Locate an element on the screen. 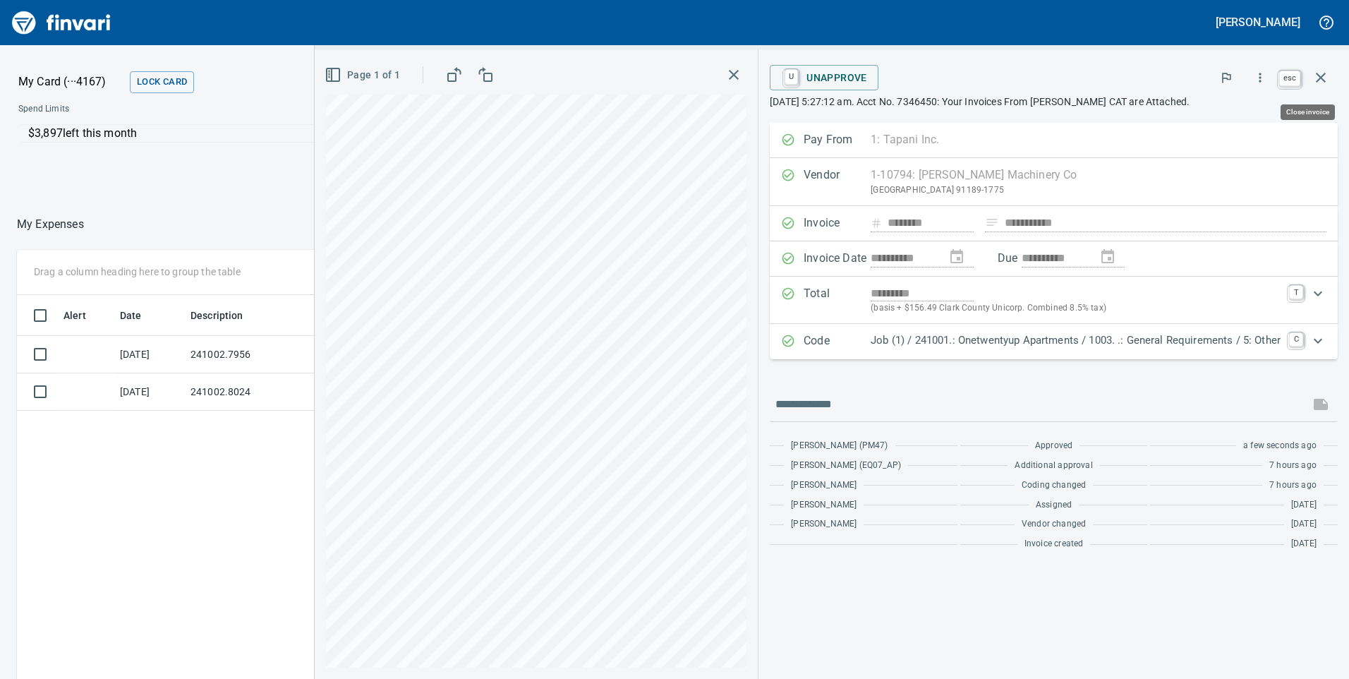 Image resolution: width=1349 pixels, height=679 pixels. p: Job (1) / 241001.: Onetwentyup Apartments / 1003. .: General Requirements / 5: Other is located at coordinates (1075, 340).